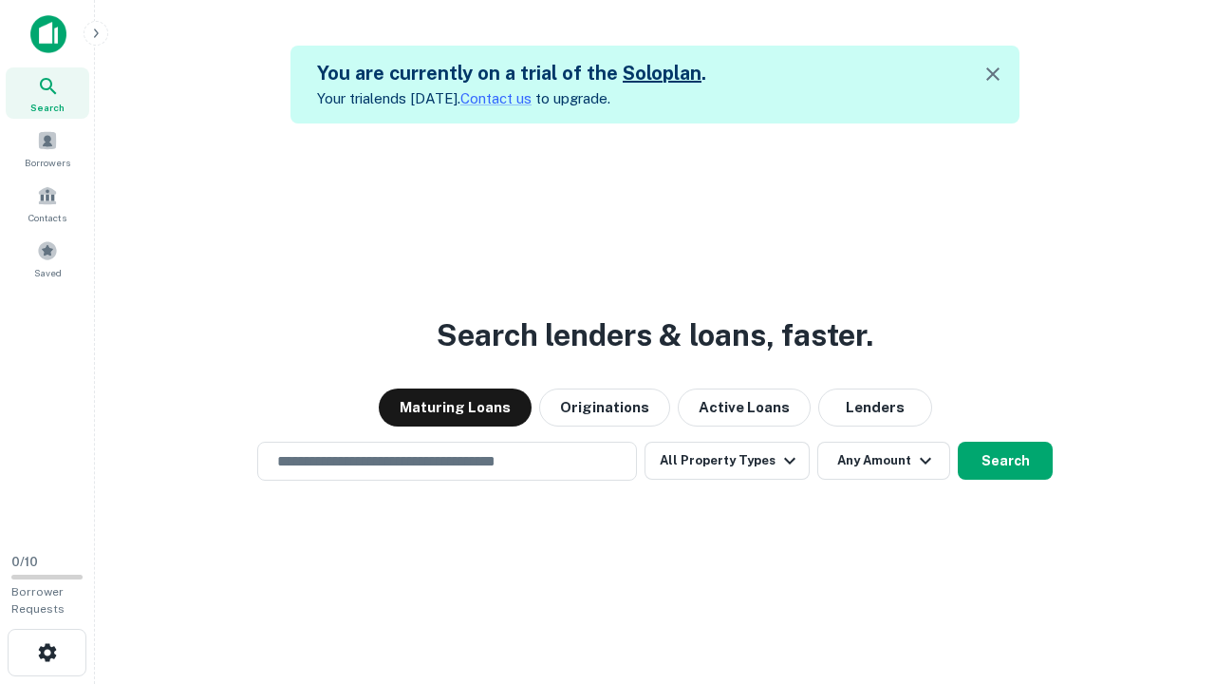 The image size is (1215, 684). What do you see at coordinates (875, 407) in the screenshot?
I see `button: Lenders` at bounding box center [875, 407].